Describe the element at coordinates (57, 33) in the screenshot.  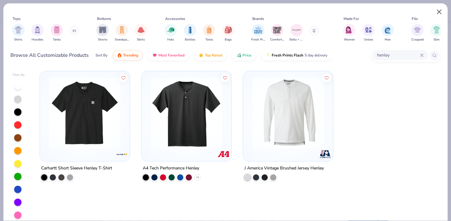
I see `div: filter for Tanks` at that location.